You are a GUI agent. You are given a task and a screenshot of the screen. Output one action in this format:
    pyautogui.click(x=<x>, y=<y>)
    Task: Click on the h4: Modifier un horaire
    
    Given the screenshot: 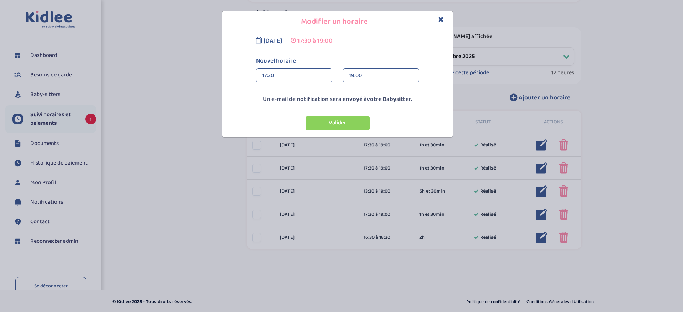 What is the action you would take?
    pyautogui.click(x=338, y=22)
    